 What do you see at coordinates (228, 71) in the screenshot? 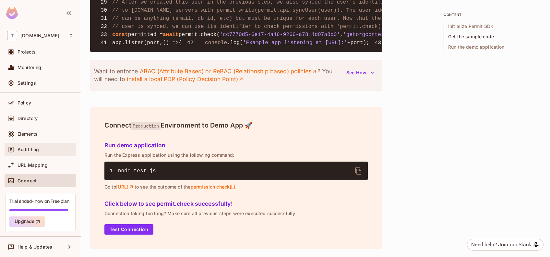
I see `a: ABAC (Attribute Based) or ReBAC (Relationship based) policies` at bounding box center [228, 71].